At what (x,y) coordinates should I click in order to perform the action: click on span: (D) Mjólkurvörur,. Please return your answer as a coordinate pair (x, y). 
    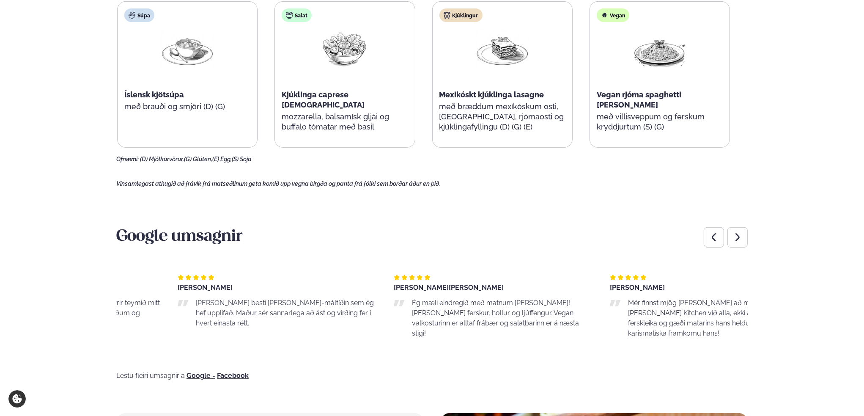
    Looking at the image, I should click on (162, 159).